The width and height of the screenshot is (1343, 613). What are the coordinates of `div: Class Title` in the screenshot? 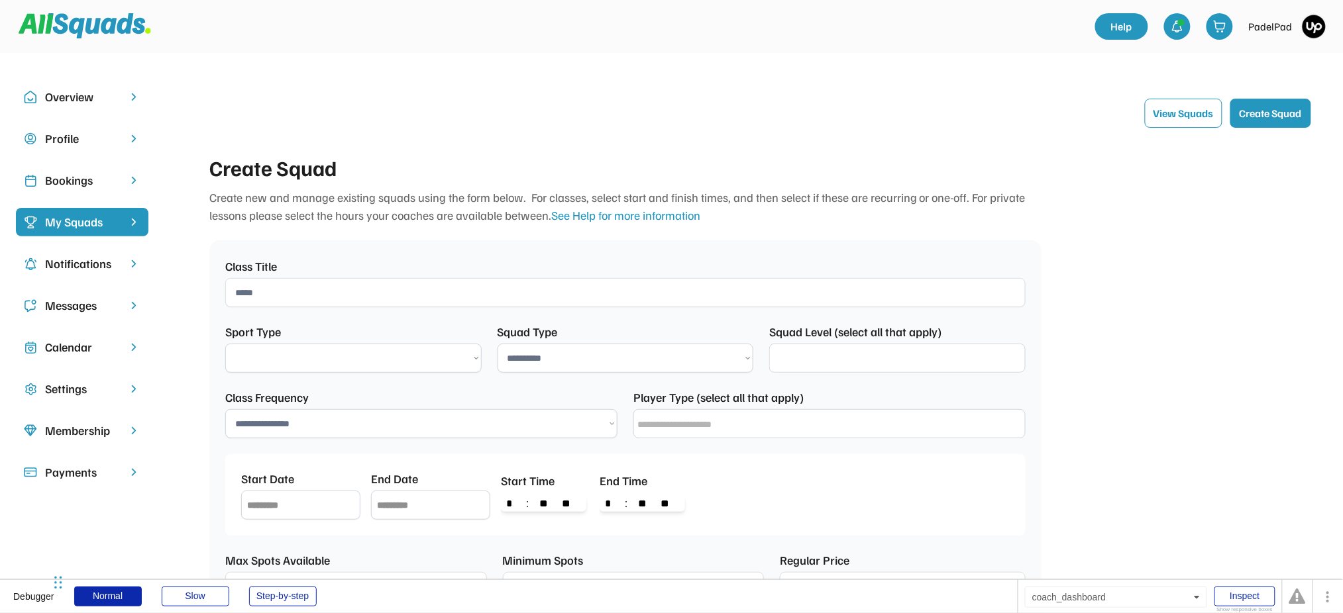 It's located at (251, 266).